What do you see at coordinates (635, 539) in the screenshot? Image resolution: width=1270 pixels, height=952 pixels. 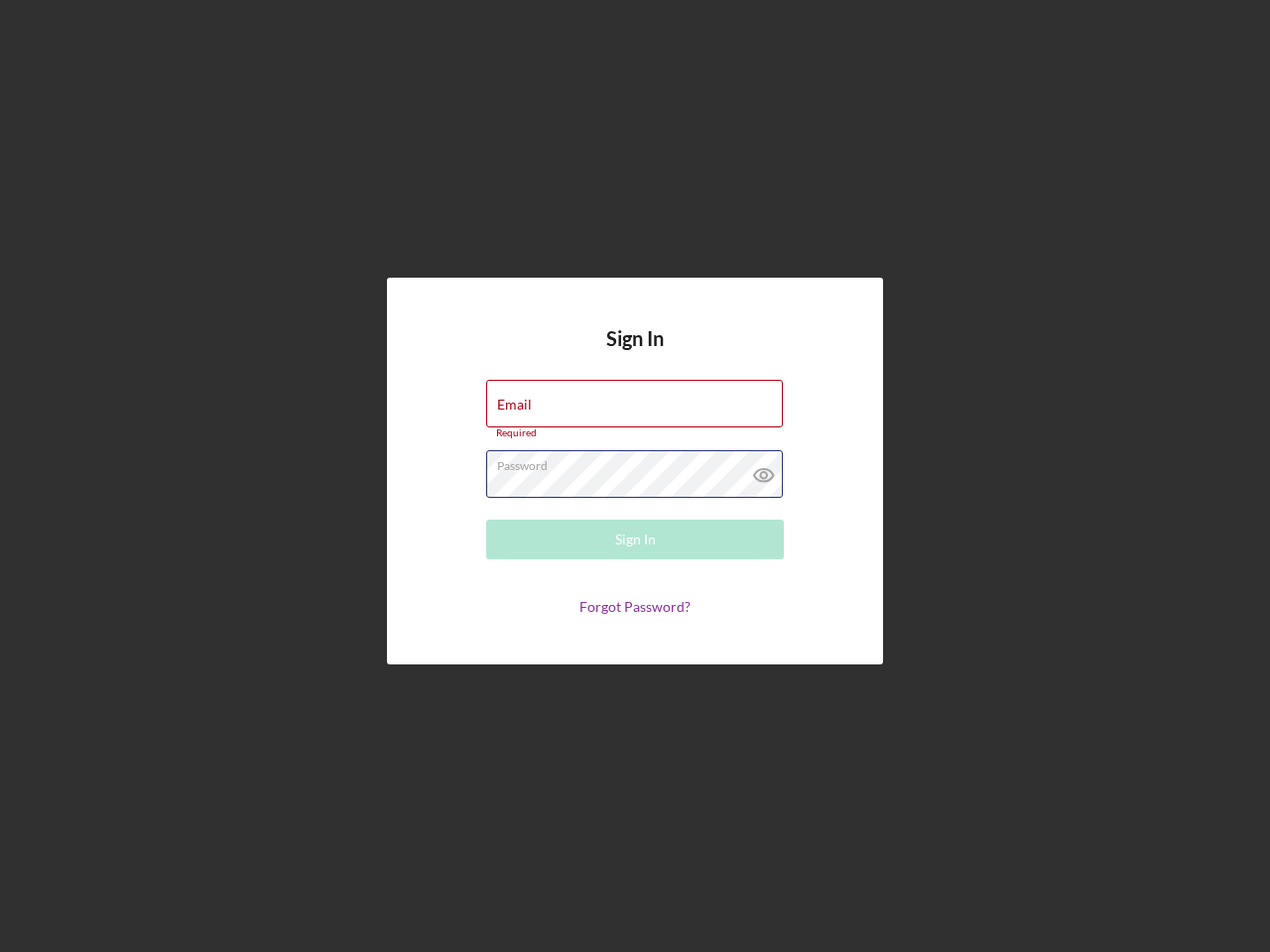 I see `button: Sign In` at bounding box center [635, 539].